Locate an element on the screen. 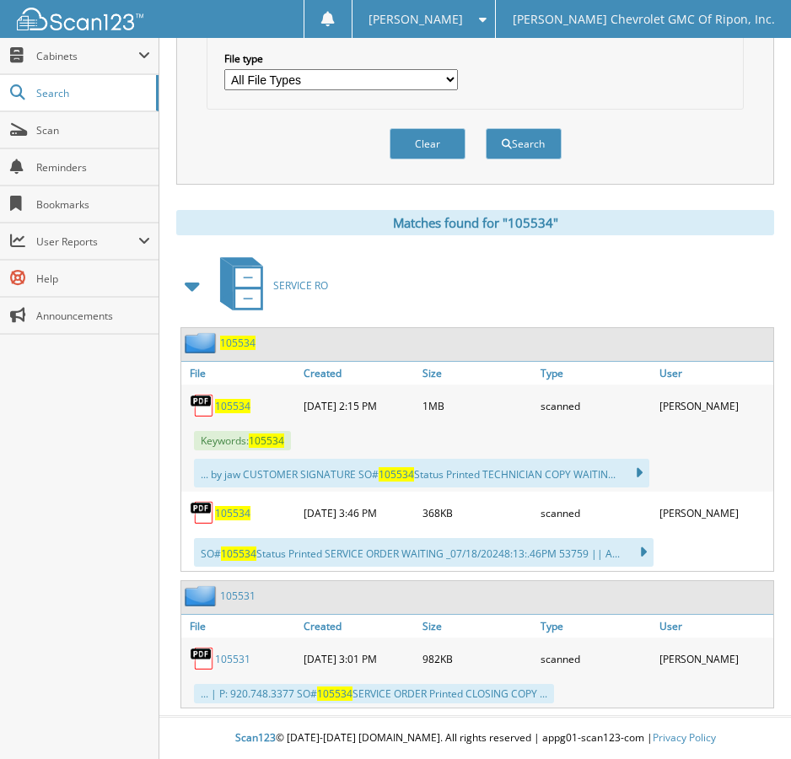 Image resolution: width=791 pixels, height=759 pixels. button: Clear is located at coordinates (427, 143).